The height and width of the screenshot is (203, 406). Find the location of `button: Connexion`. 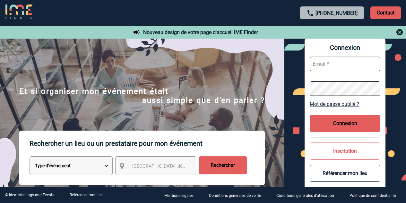

button: Connexion is located at coordinates (345, 123).